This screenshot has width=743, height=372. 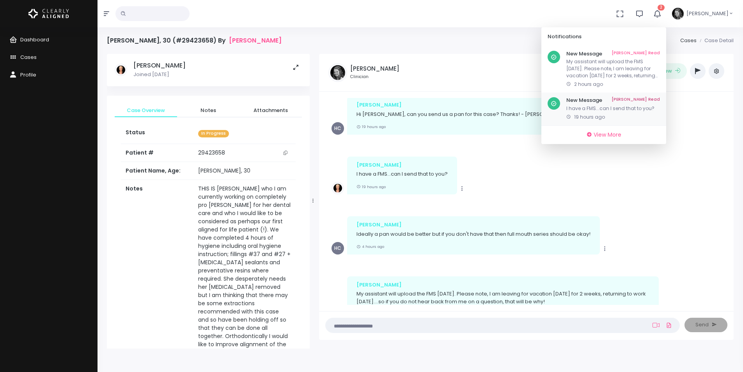 I want to click on span: Case Overview, so click(x=146, y=110).